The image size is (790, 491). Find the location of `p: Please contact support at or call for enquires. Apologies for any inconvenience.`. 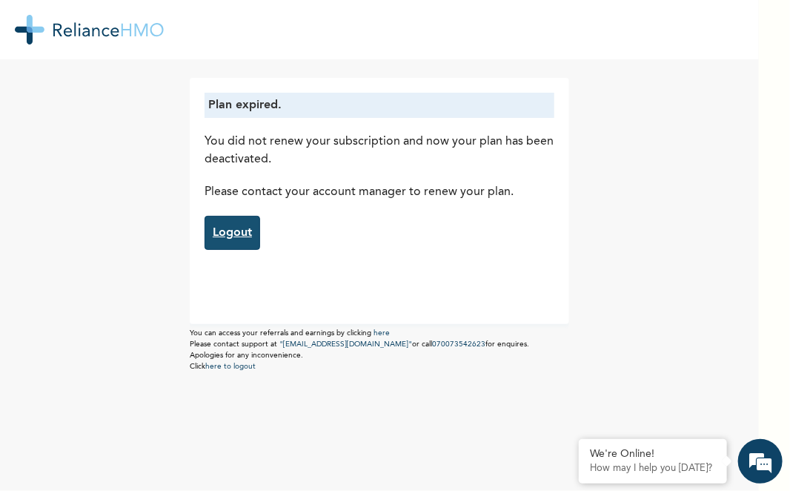

p: Please contact support at or call for enquires. Apologies for any inconvenience. is located at coordinates (379, 350).